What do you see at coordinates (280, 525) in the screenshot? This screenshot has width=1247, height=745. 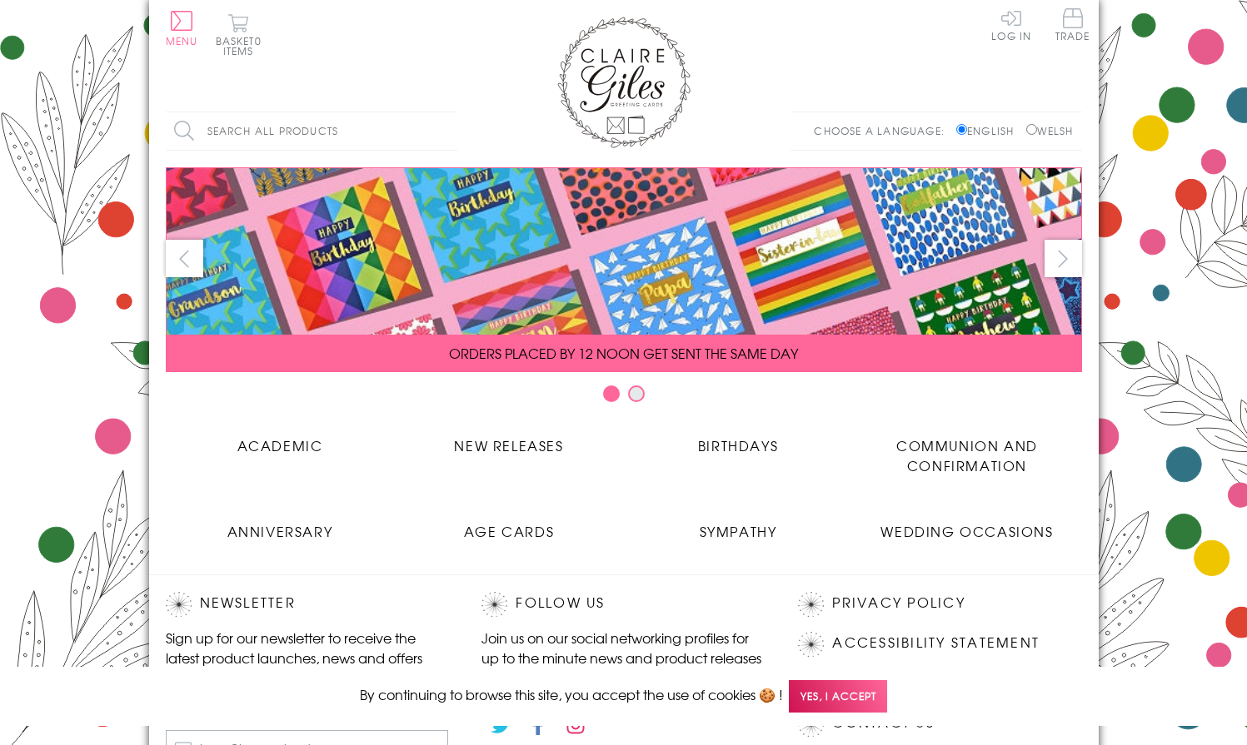 I see `a: Anniversary` at bounding box center [280, 525].